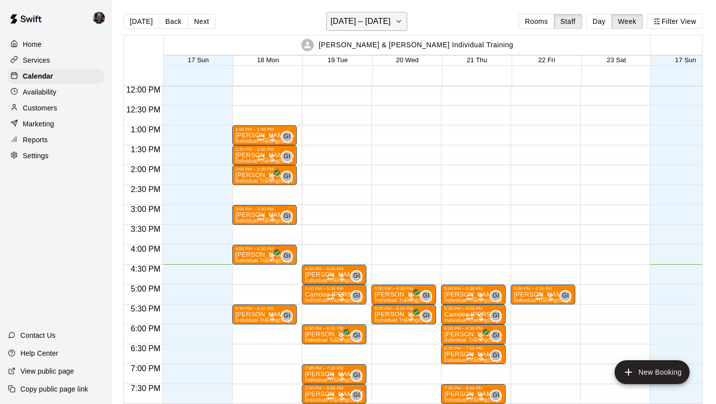 Image resolution: width=716 pixels, height=404 pixels. Describe the element at coordinates (264, 175) in the screenshot. I see `div: 2:00 PM – 2:30 PM: David Broussard` at that location.